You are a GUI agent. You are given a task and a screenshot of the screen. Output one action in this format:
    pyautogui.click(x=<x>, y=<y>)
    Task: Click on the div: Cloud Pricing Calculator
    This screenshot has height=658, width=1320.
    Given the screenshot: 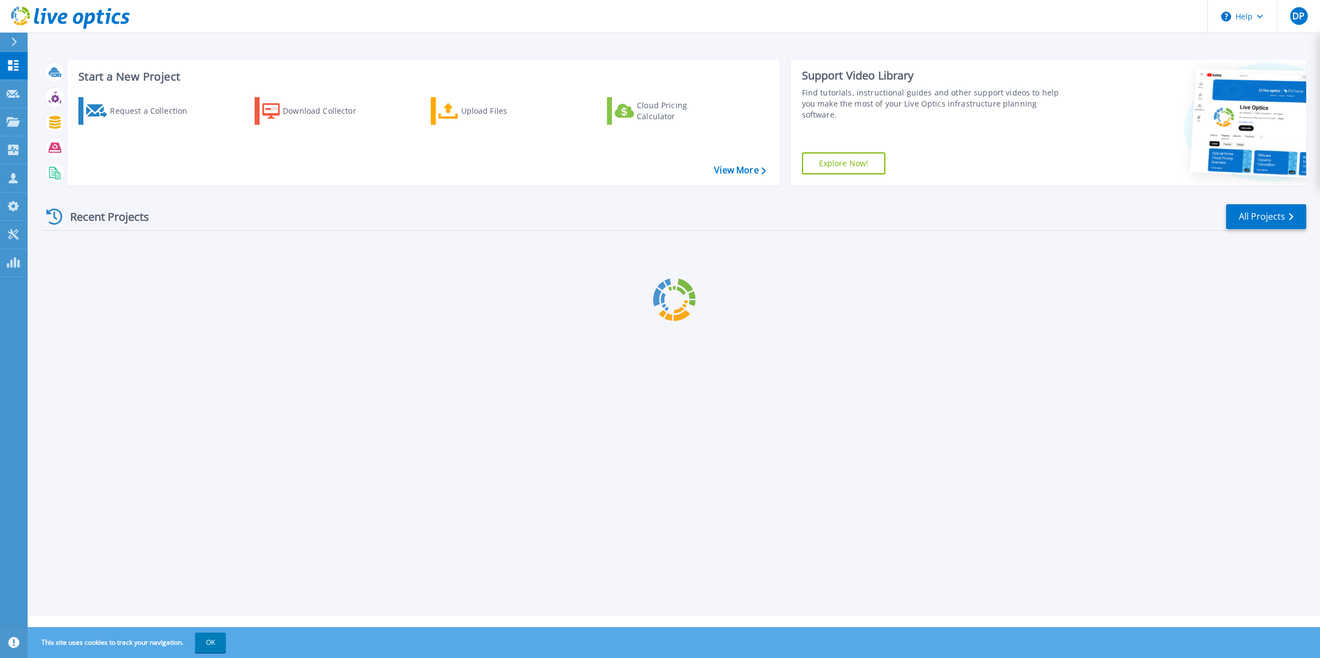 What is the action you would take?
    pyautogui.click(x=681, y=111)
    